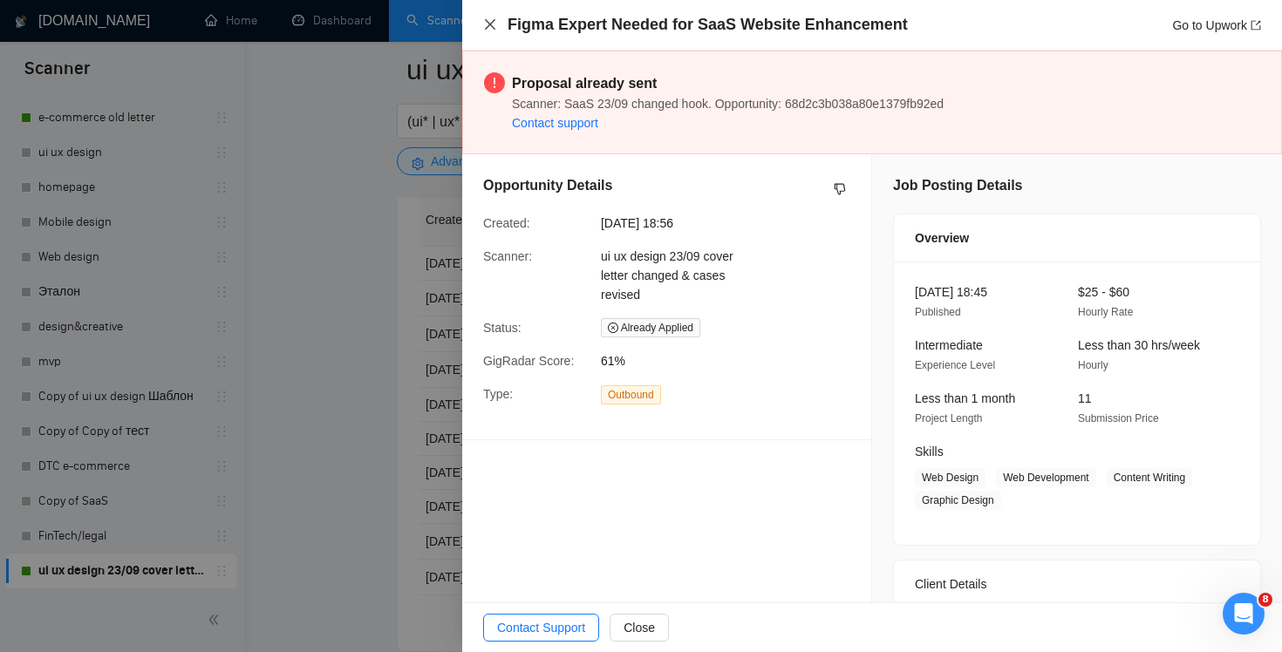 The width and height of the screenshot is (1282, 652). I want to click on span: Created:, so click(507, 223).